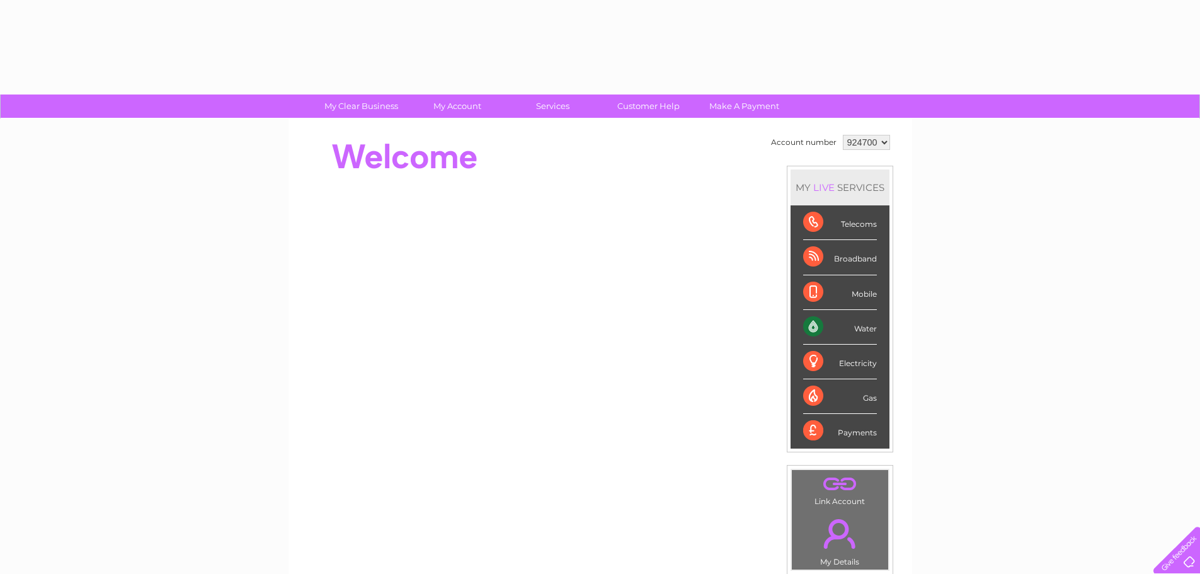  What do you see at coordinates (840, 187) in the screenshot?
I see `div: MY SERVICES` at bounding box center [840, 187].